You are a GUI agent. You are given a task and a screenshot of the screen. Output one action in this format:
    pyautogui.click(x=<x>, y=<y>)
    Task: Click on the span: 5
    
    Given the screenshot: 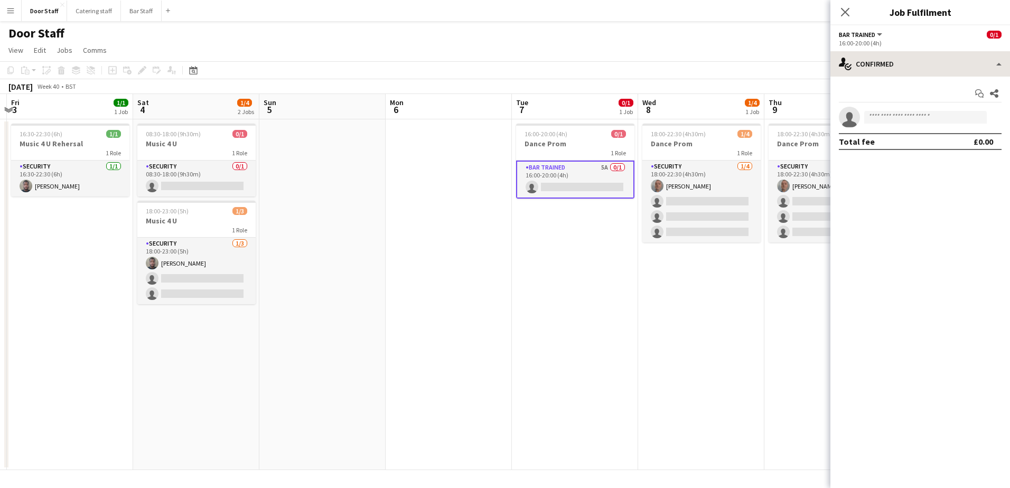 What is the action you would take?
    pyautogui.click(x=269, y=109)
    